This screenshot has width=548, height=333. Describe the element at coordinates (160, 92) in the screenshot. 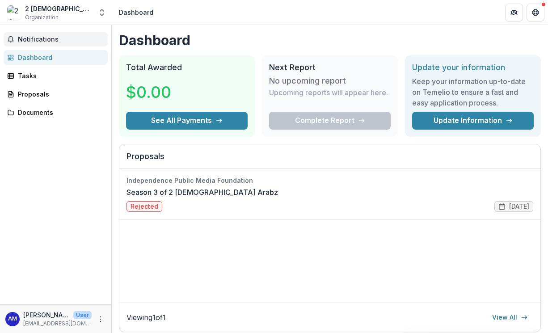

I see `h3: $0.00` at that location.